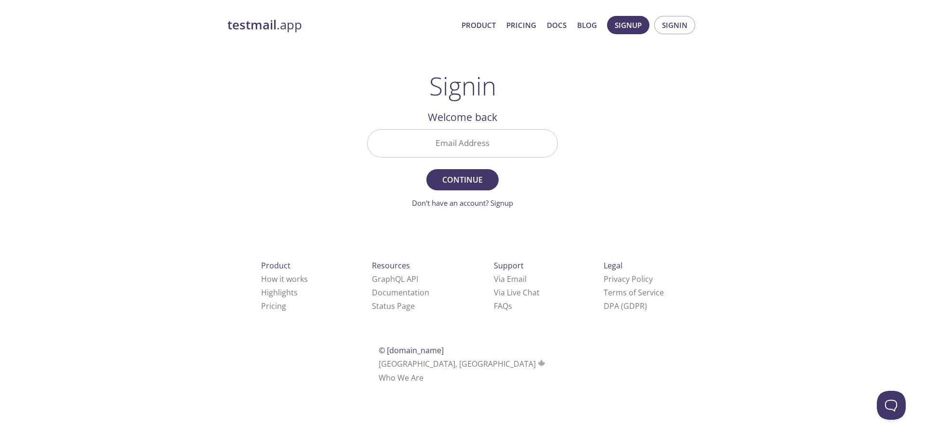 This screenshot has width=925, height=439. Describe the element at coordinates (463, 117) in the screenshot. I see `h2: Welcome back` at that location.